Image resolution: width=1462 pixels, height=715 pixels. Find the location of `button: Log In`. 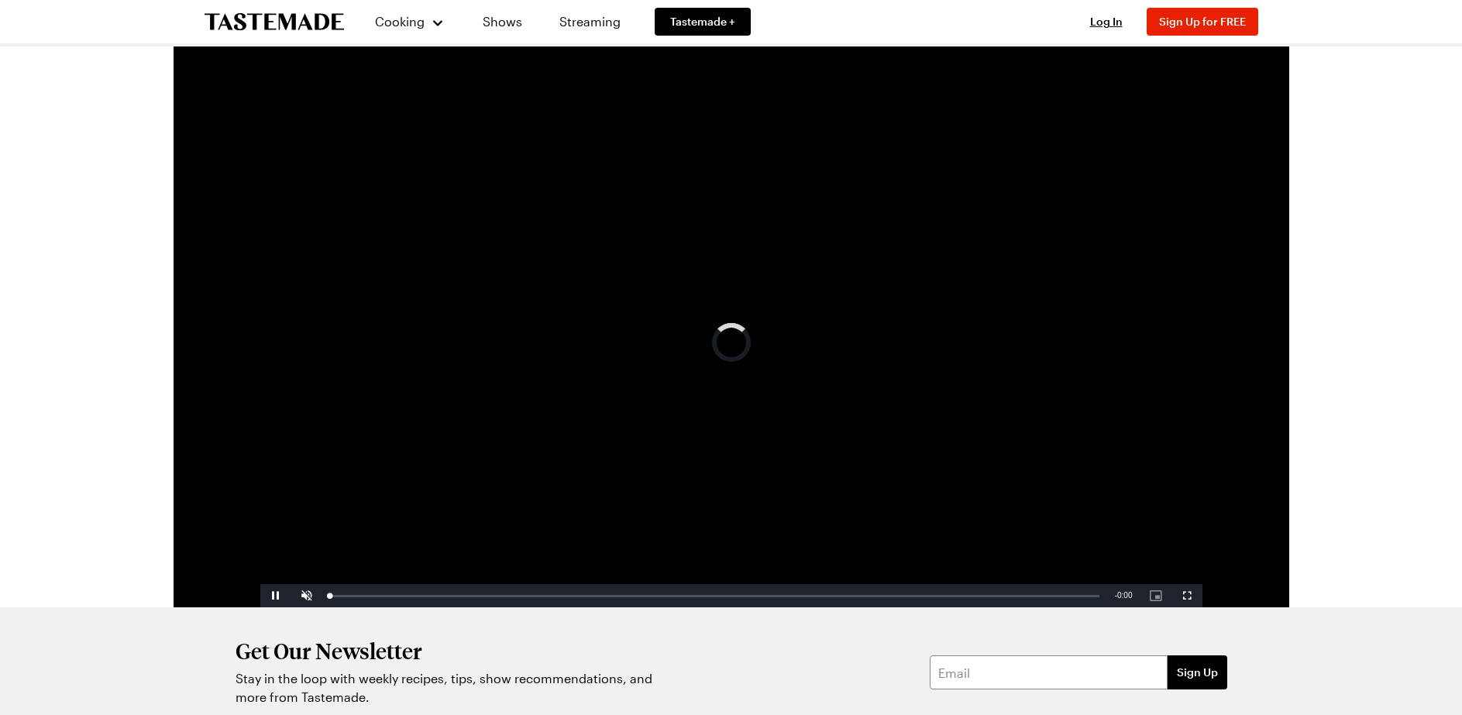

button: Log In is located at coordinates (1107, 22).